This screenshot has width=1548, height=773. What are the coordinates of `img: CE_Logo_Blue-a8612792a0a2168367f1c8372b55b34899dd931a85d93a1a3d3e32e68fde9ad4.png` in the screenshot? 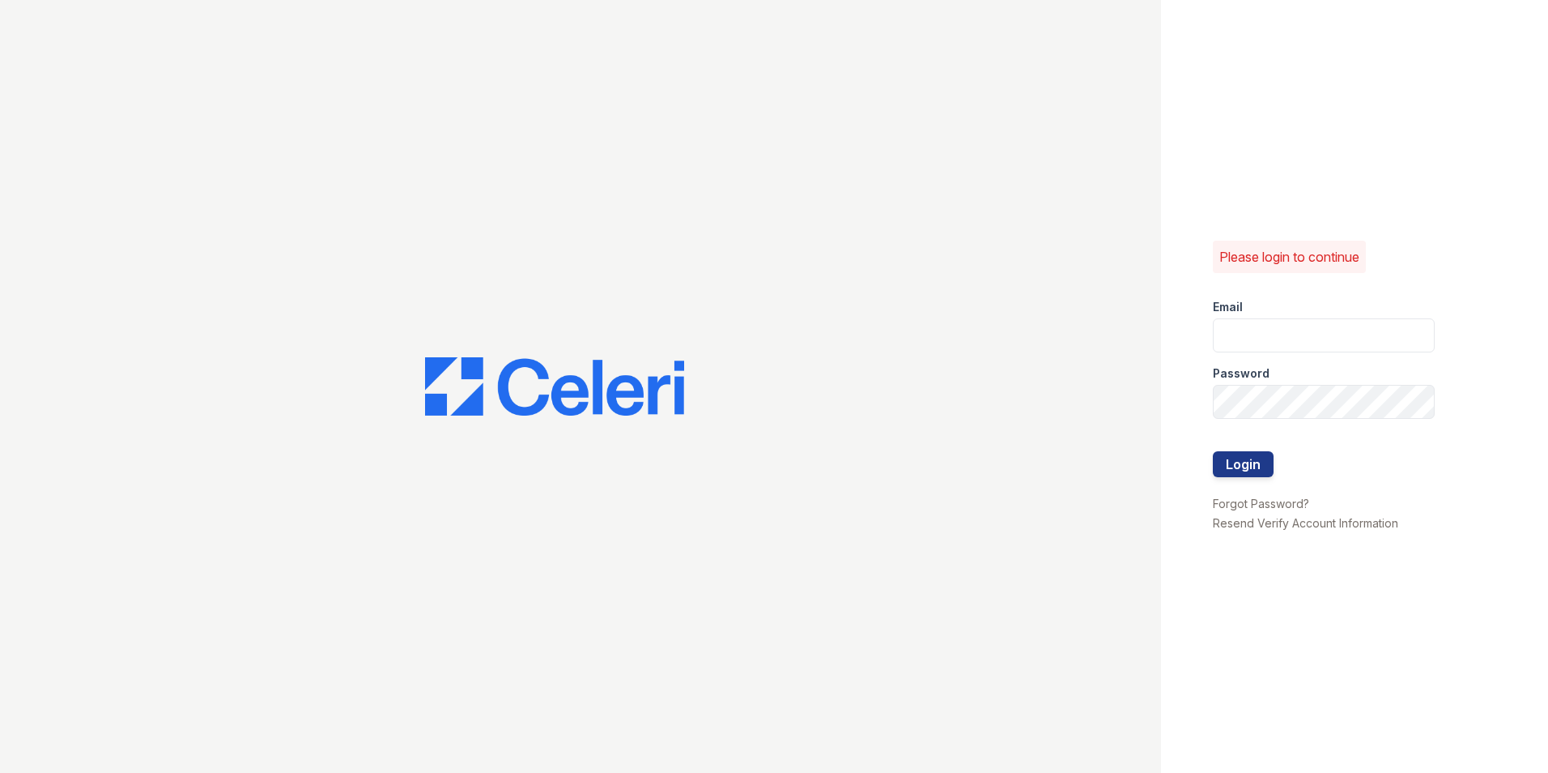 It's located at (555, 386).